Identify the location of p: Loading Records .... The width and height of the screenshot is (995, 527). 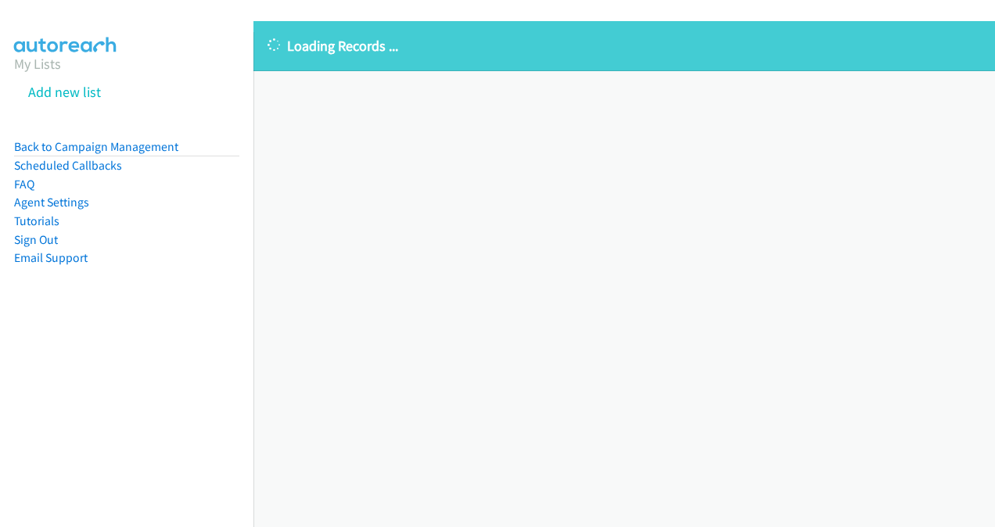
(624, 45).